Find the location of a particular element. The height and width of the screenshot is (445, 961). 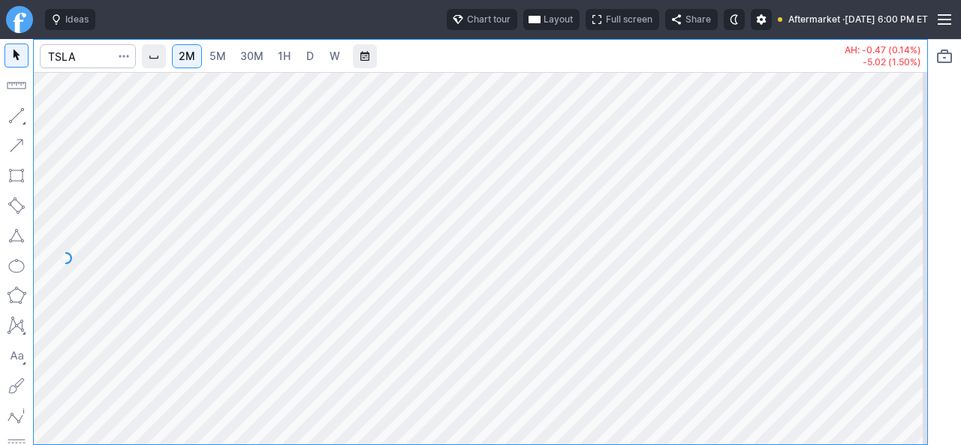

span: Aftermarket · is located at coordinates (816, 20).